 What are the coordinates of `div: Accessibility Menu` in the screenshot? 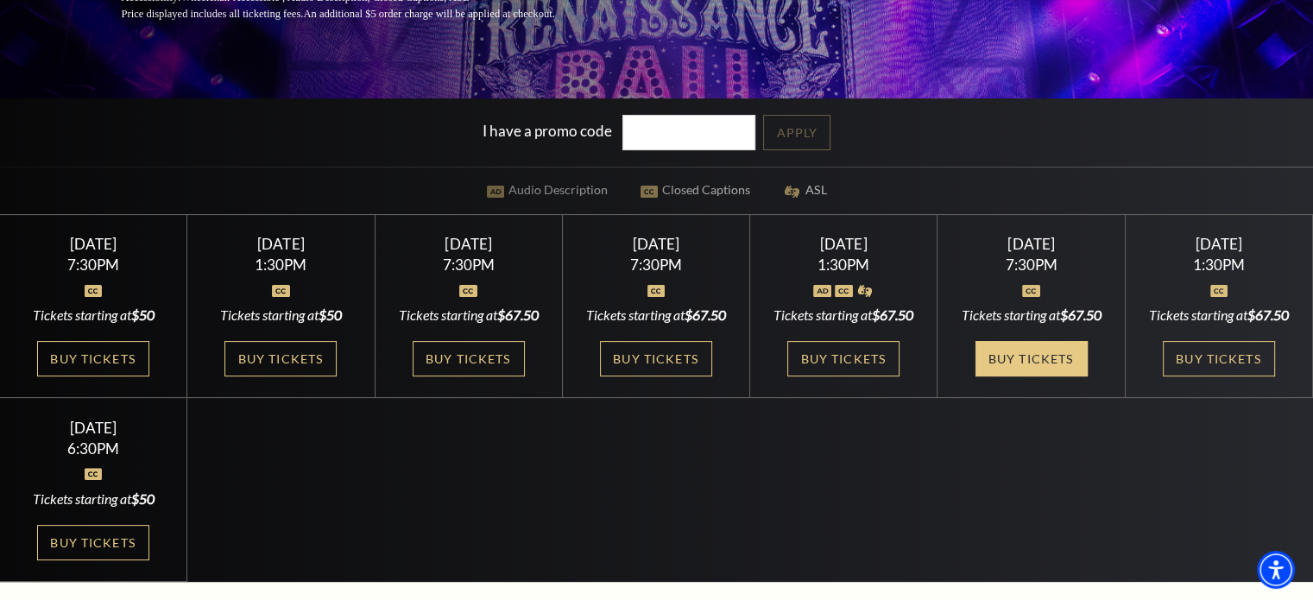 It's located at (1276, 570).